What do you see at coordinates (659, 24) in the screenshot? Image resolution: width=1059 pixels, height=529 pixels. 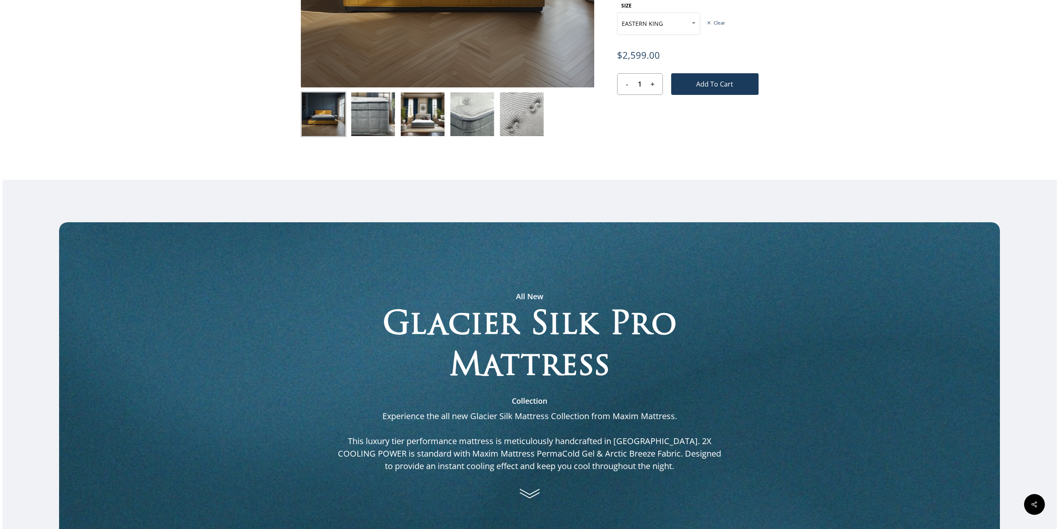 I see `span: EASTERN KING` at bounding box center [659, 24].